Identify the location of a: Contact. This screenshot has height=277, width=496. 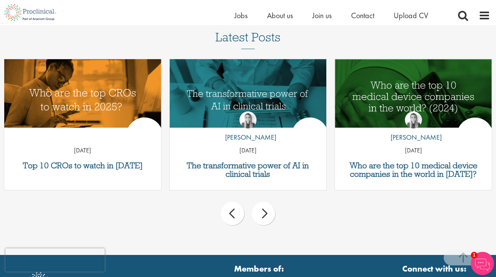
(362, 15).